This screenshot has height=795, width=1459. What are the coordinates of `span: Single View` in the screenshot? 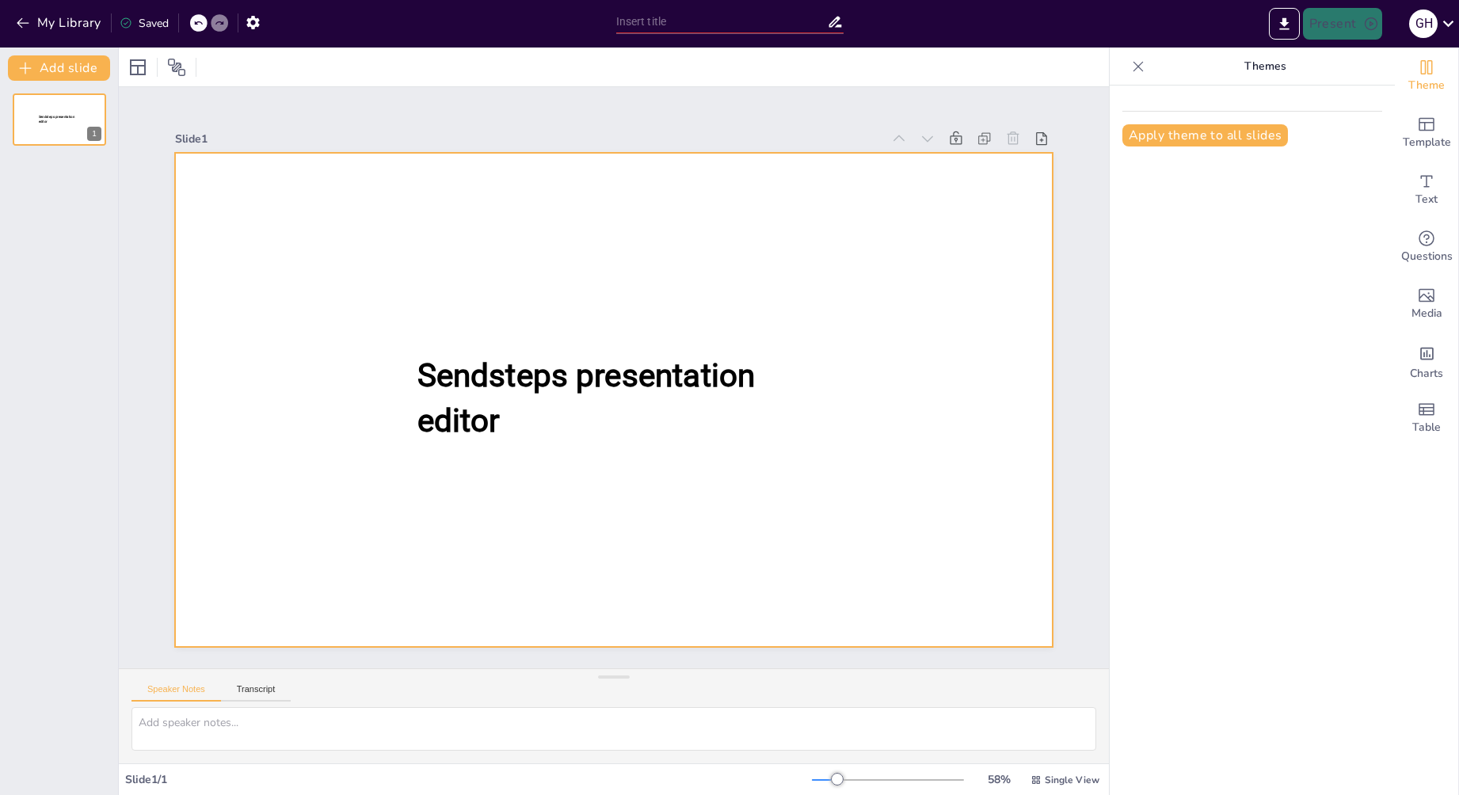 It's located at (1072, 780).